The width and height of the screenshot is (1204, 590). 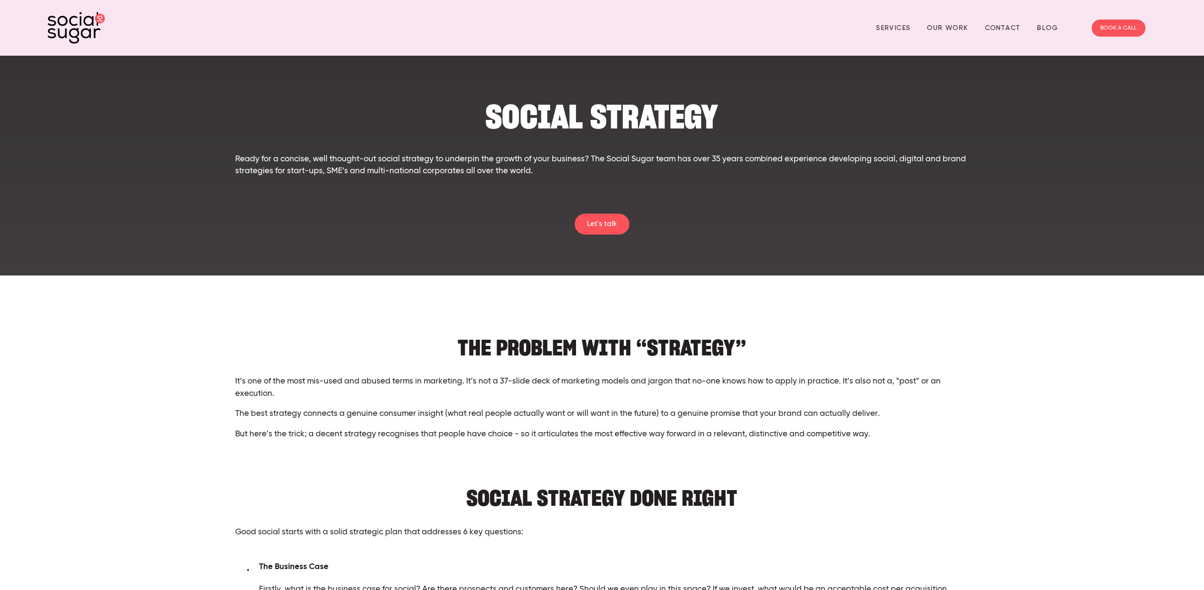 What do you see at coordinates (893, 28) in the screenshot?
I see `a: Services` at bounding box center [893, 28].